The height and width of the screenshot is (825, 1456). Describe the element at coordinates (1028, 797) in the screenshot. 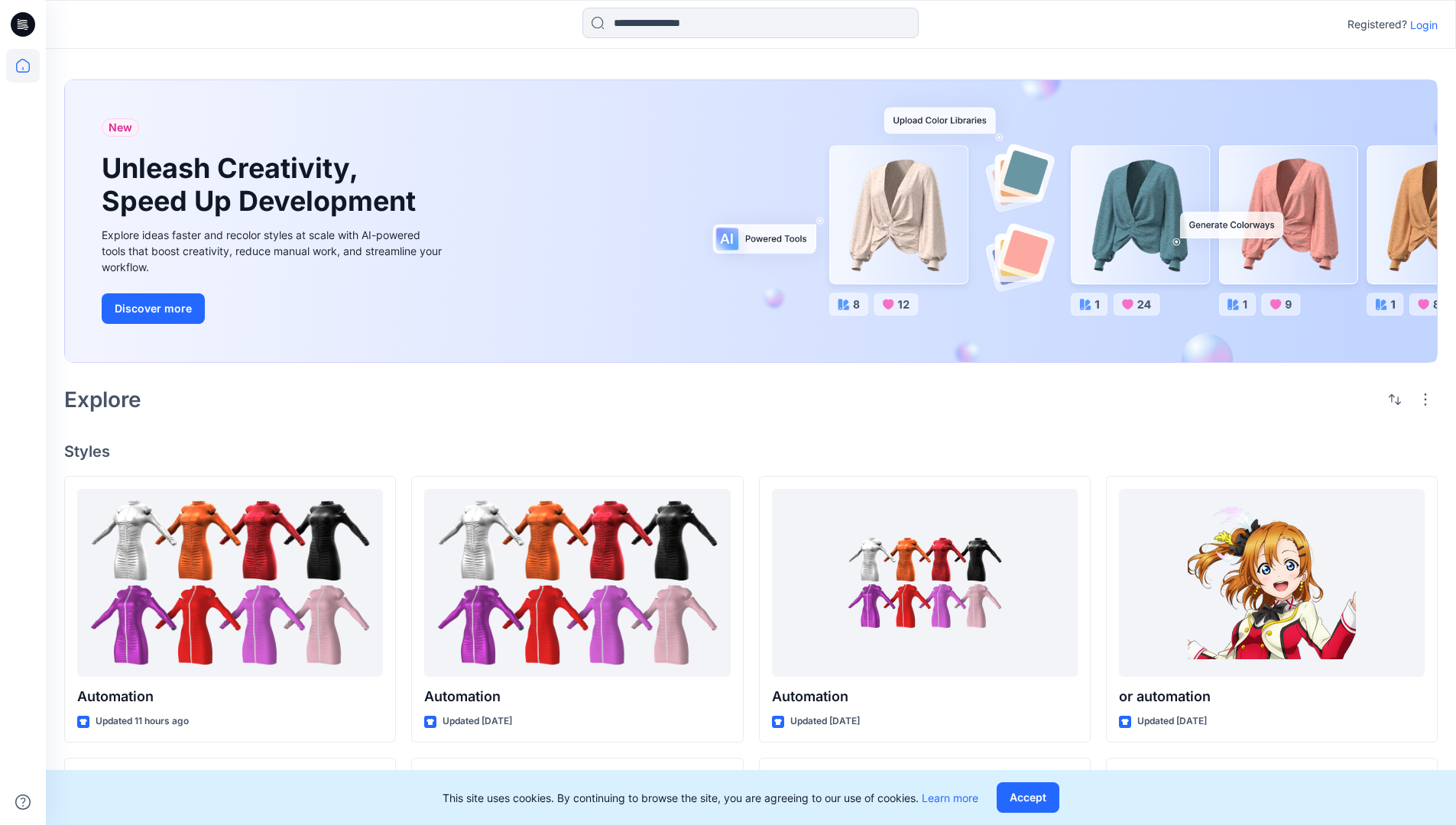

I see `button: Accept` at that location.